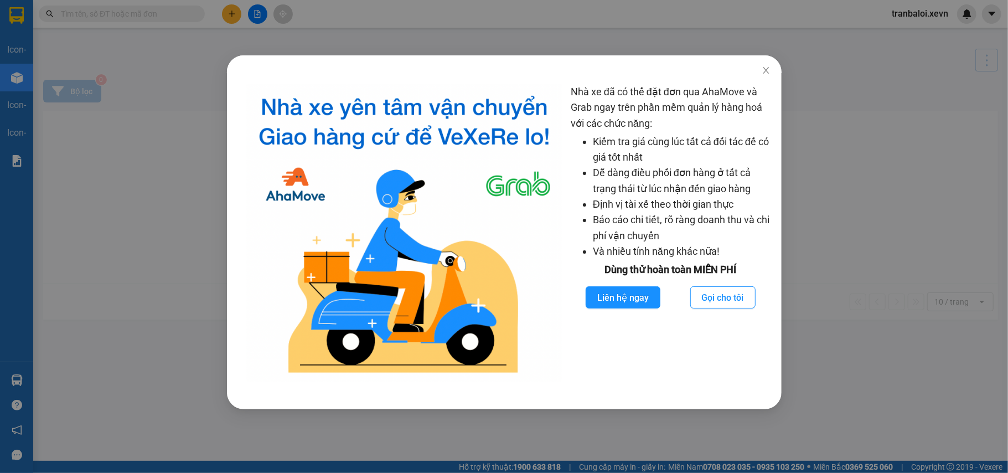 This screenshot has width=1008, height=473. I want to click on div: Nhà xe đã có thể đặt đơn qua AhaMove và Grab ngay trên phần mềm quản lý hàng hoá với các chức năng:, so click(670, 233).